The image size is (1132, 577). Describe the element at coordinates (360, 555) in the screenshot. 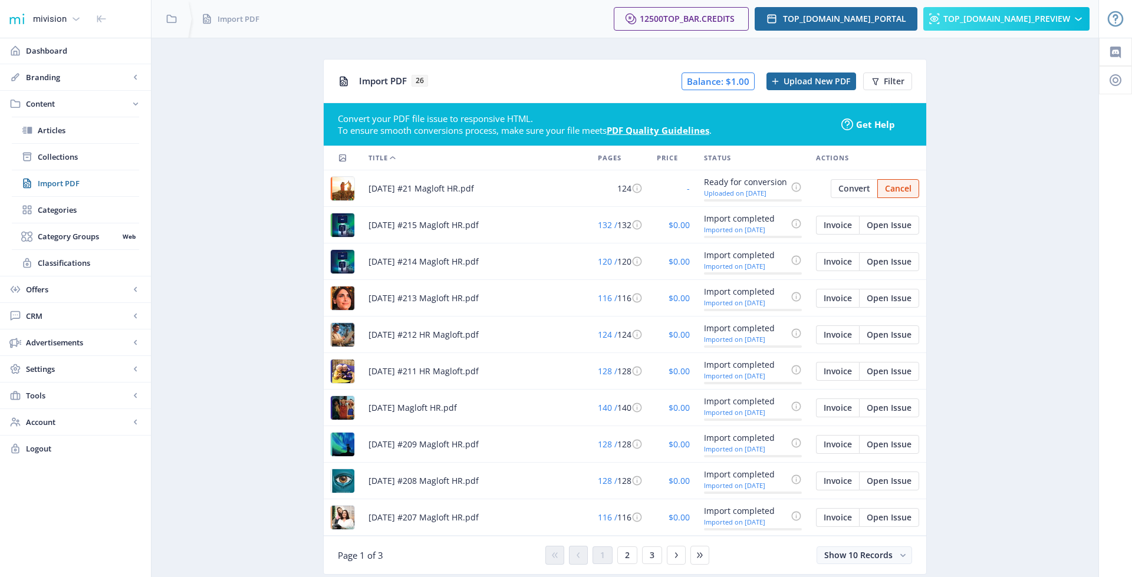

I see `span: Page 1 of 3` at that location.